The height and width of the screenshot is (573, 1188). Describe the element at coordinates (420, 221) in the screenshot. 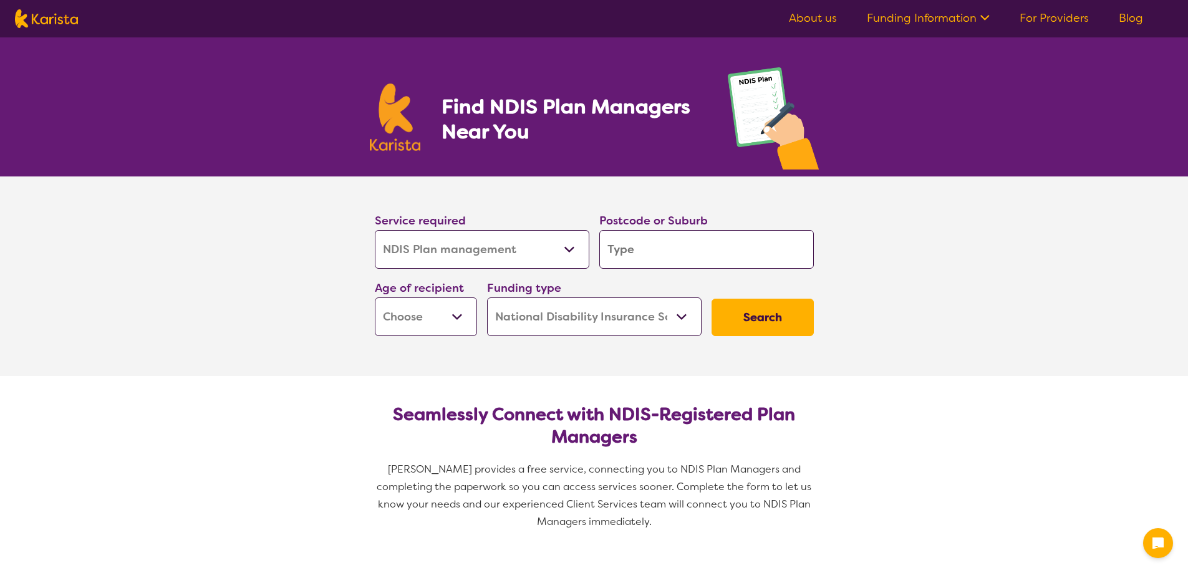

I see `label: Service required` at that location.